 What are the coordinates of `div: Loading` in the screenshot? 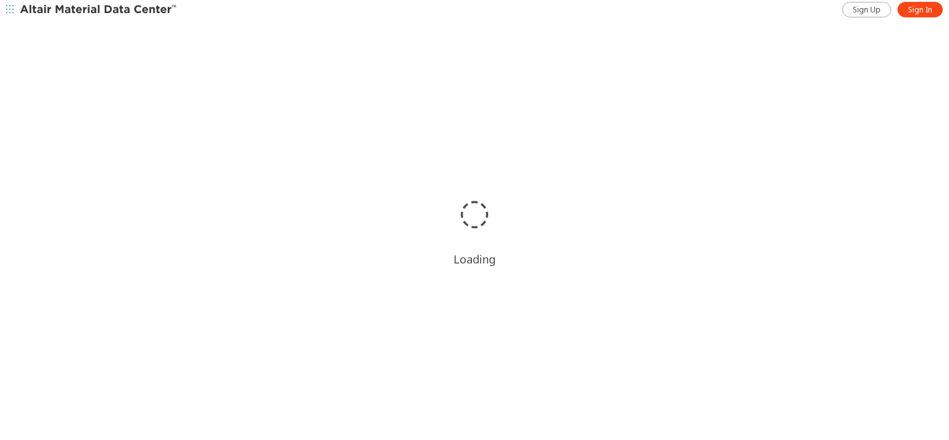 It's located at (475, 259).